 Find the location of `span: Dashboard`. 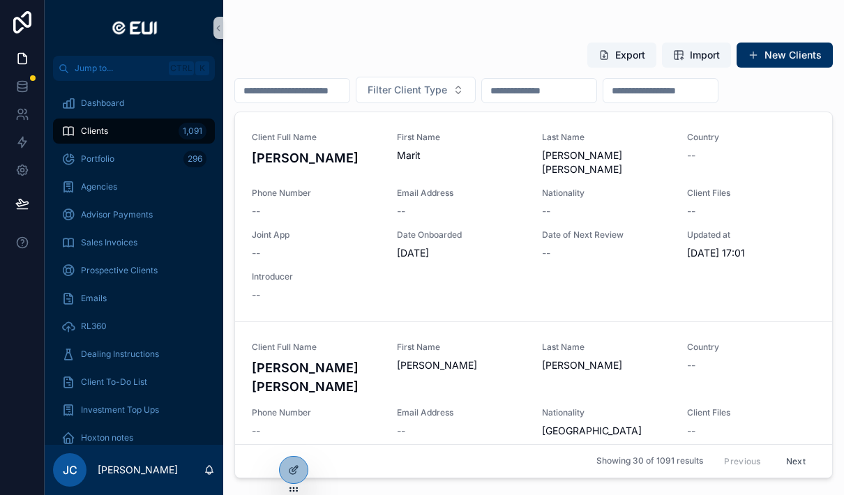

span: Dashboard is located at coordinates (103, 103).